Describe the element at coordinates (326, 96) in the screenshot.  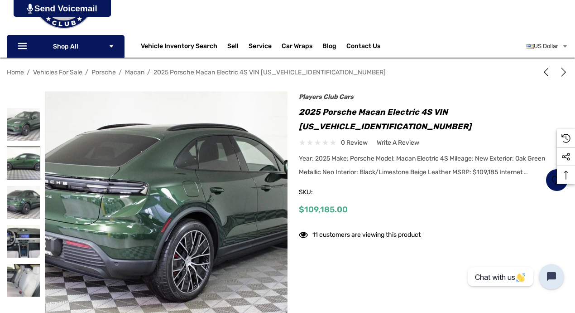
I see `a: Players Club Cars` at that location.